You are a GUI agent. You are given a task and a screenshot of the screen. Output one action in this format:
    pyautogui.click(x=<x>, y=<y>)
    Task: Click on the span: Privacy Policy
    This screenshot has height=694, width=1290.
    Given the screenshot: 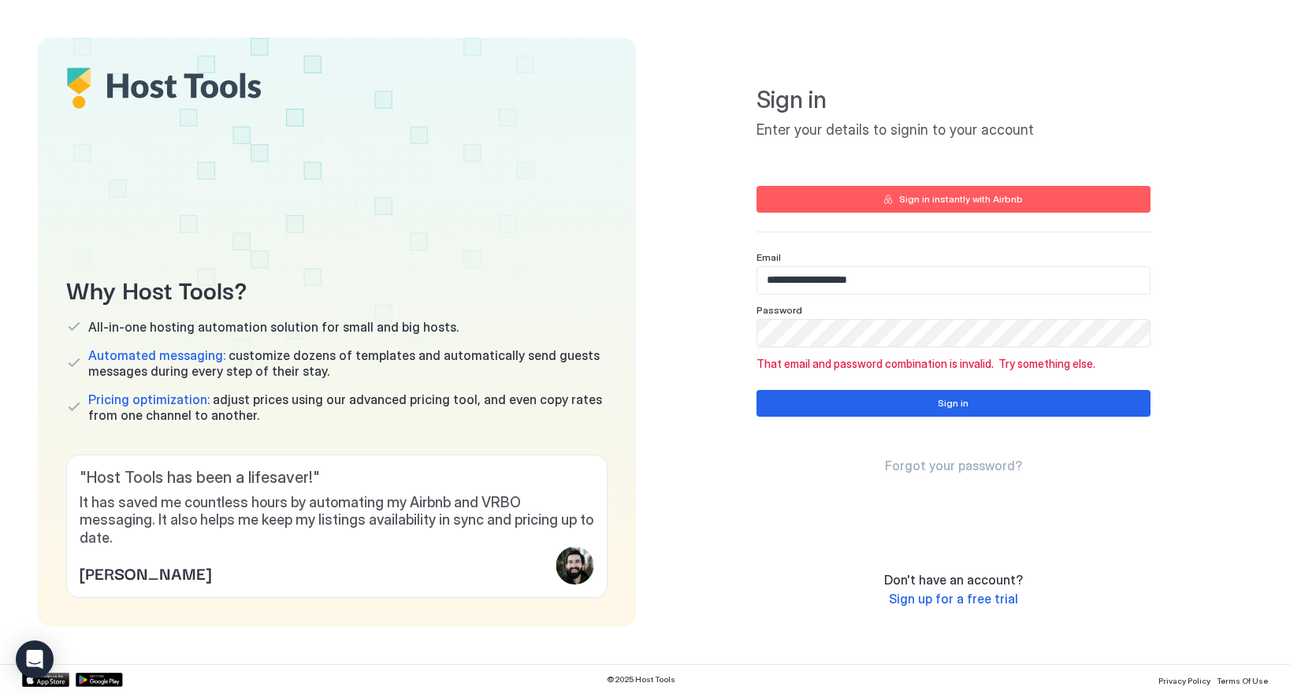 What is the action you would take?
    pyautogui.click(x=1185, y=681)
    